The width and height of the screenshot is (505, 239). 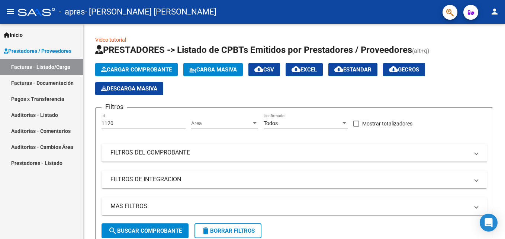 I want to click on span: Inicio, so click(x=13, y=35).